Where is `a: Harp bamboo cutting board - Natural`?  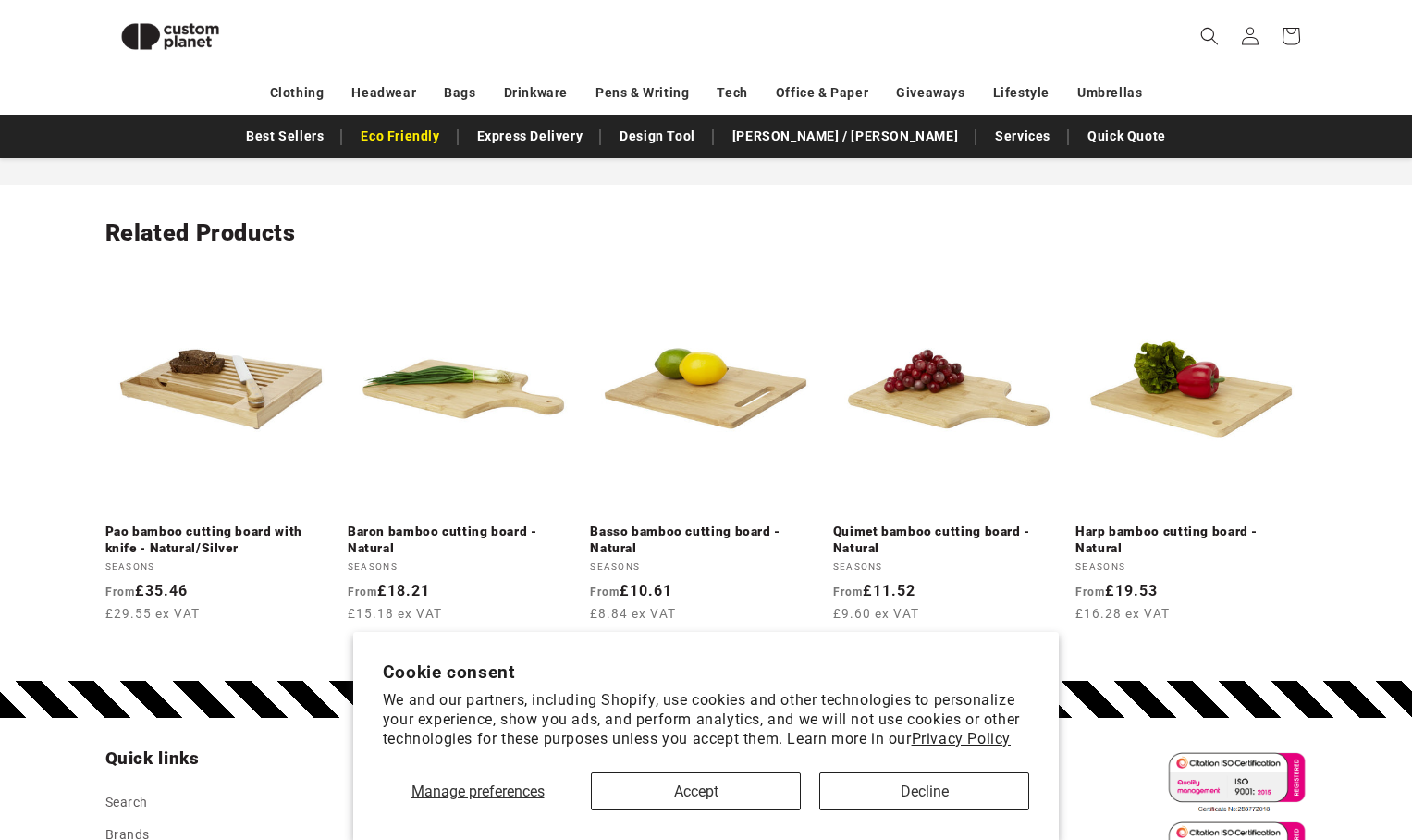 a: Harp bamboo cutting board - Natural is located at coordinates (1191, 539).